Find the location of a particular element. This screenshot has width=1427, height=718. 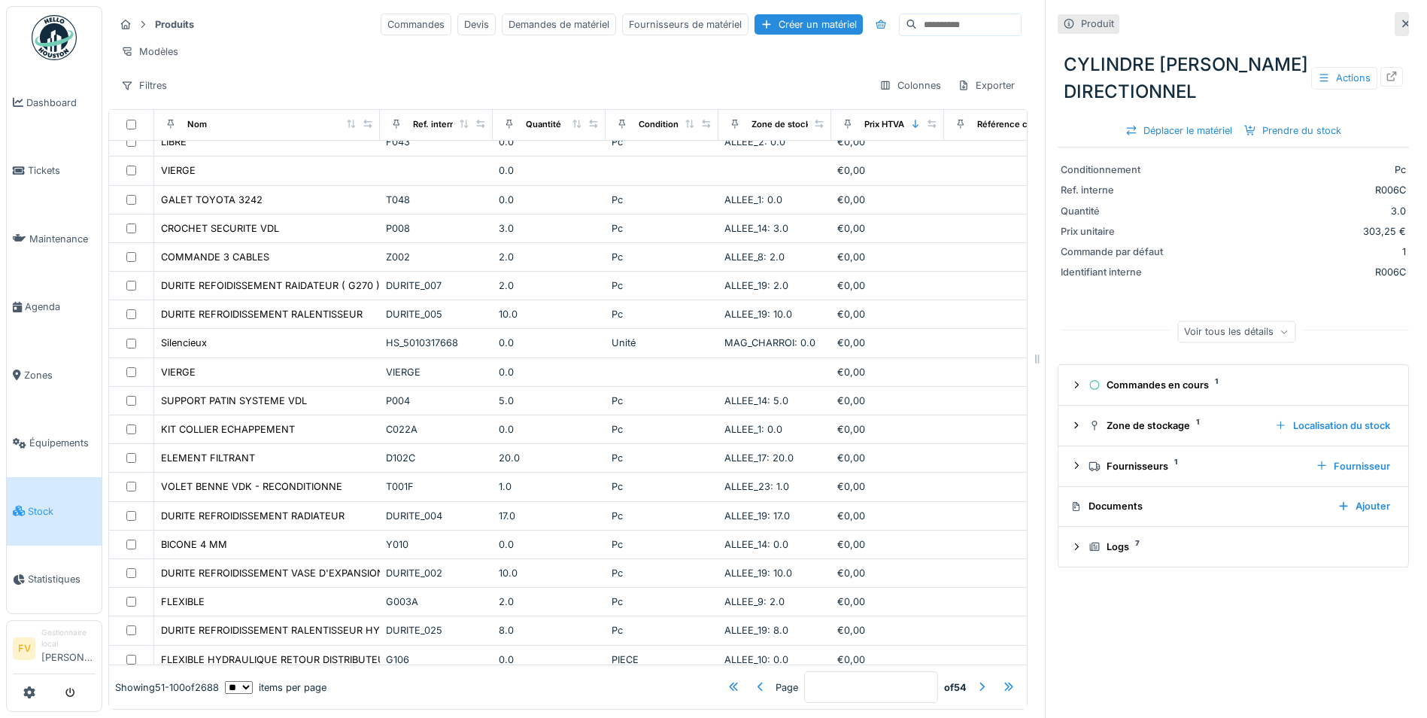

div: Filtres is located at coordinates (144, 85).